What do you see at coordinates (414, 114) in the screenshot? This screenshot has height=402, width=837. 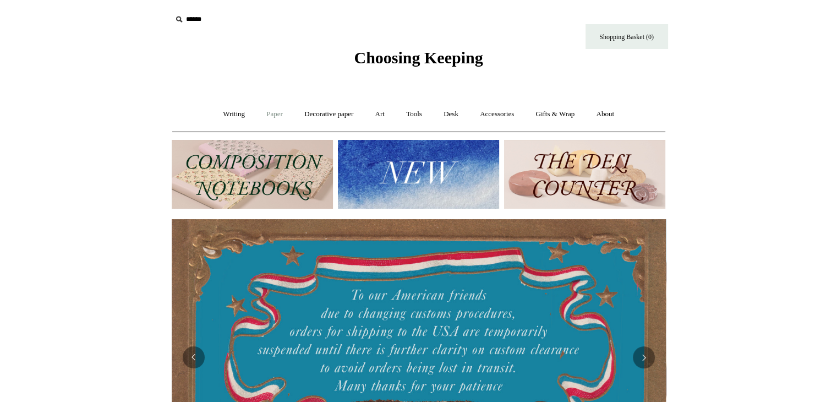 I see `a: Tools` at bounding box center [414, 114].